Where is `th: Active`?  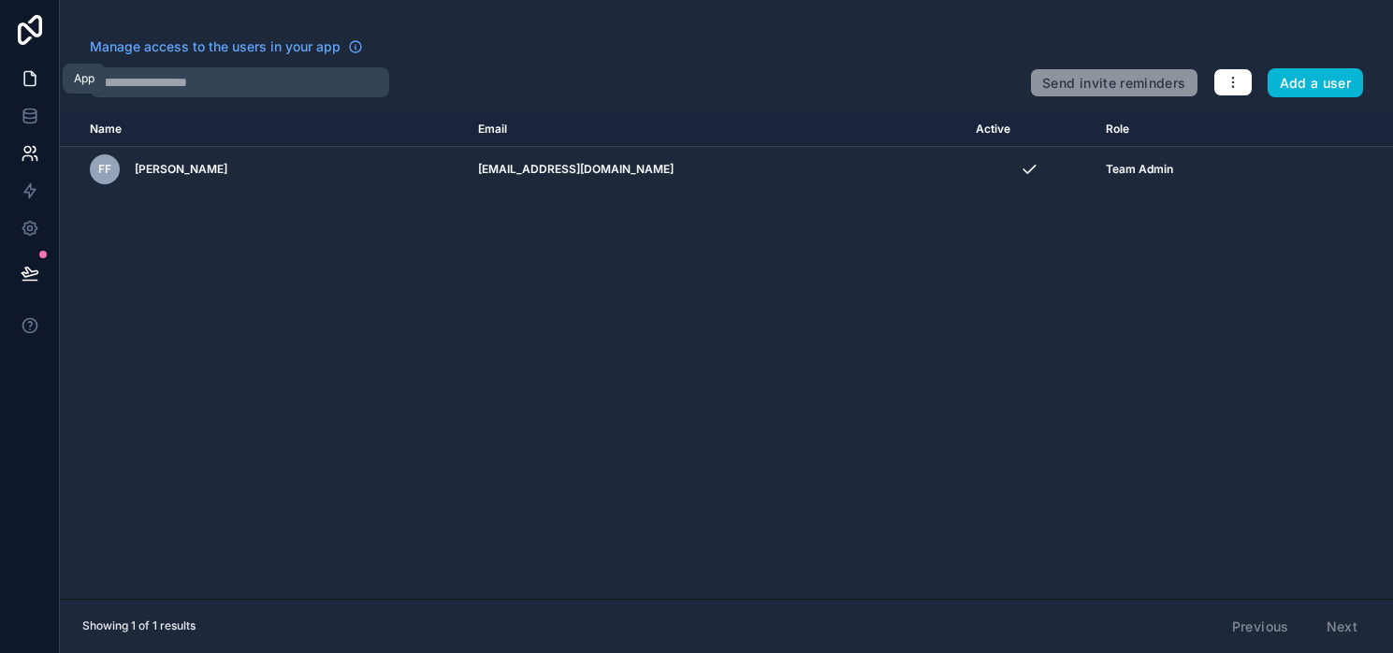
th: Active is located at coordinates (1029, 129).